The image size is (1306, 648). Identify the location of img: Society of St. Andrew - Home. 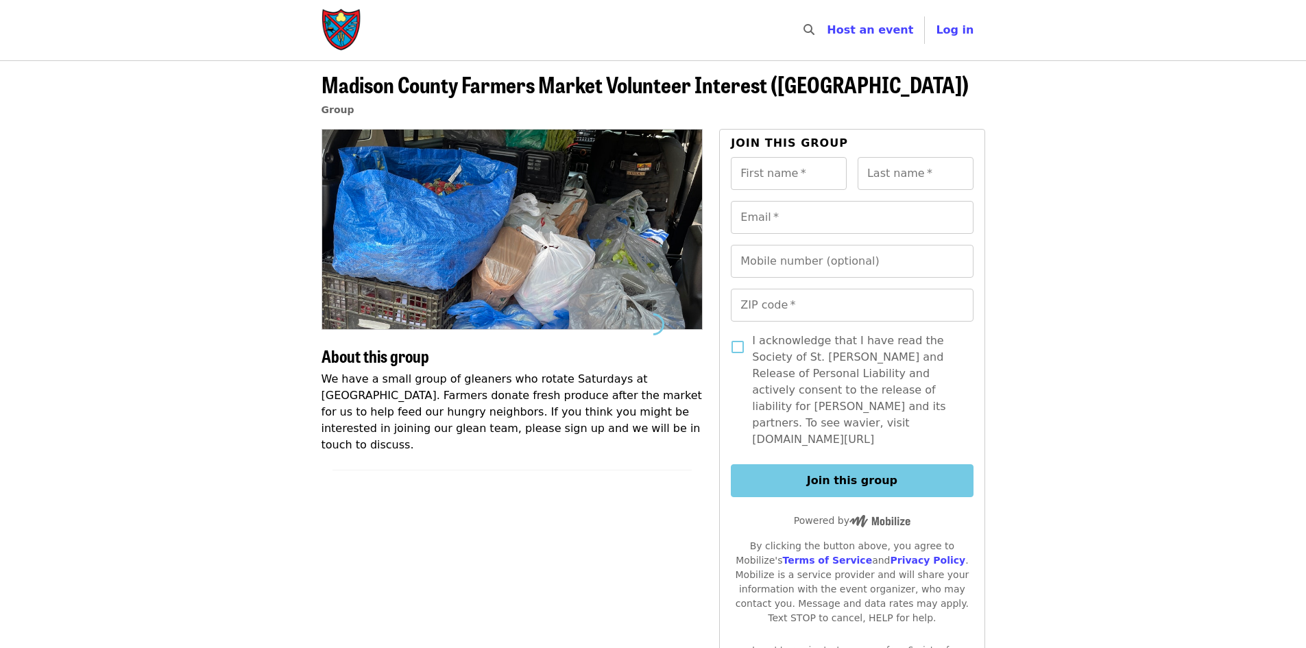
(342, 30).